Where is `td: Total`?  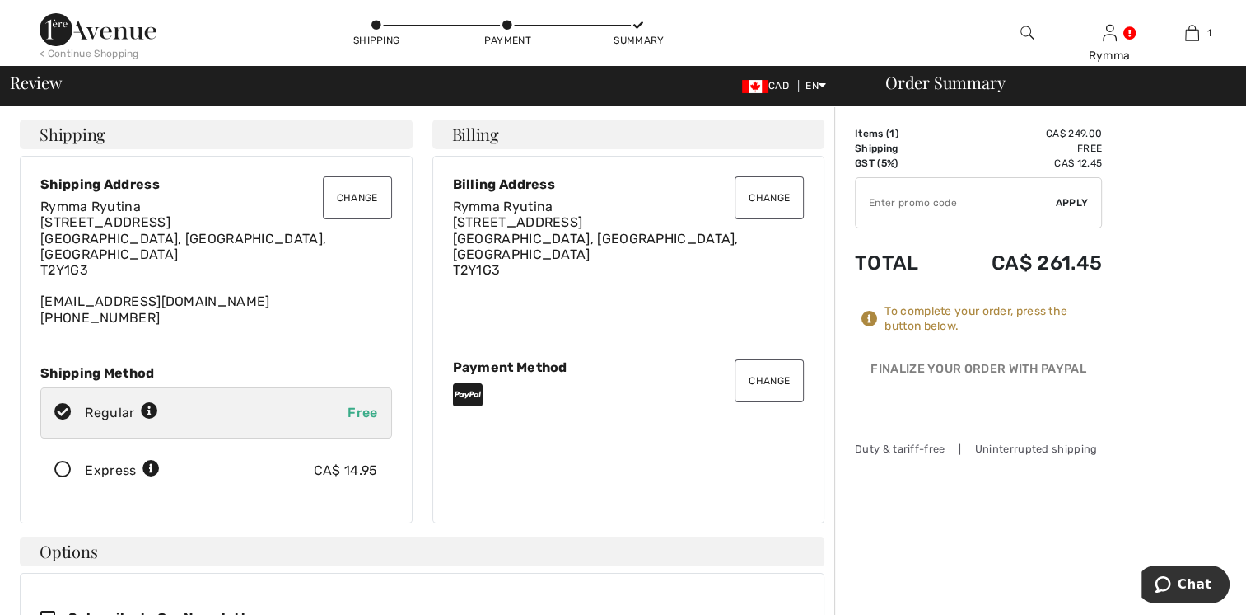 td: Total is located at coordinates (900, 263).